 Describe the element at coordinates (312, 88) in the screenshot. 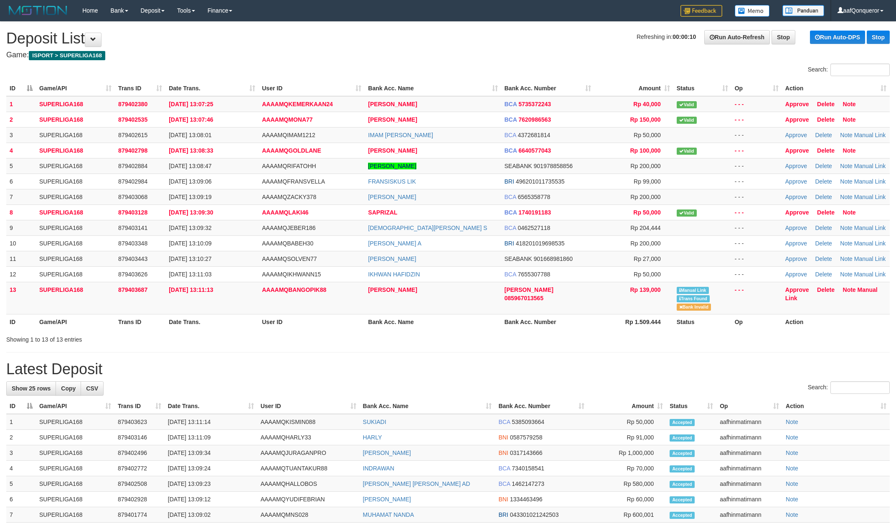

I see `th: User ID: activate to sort column ascending` at that location.